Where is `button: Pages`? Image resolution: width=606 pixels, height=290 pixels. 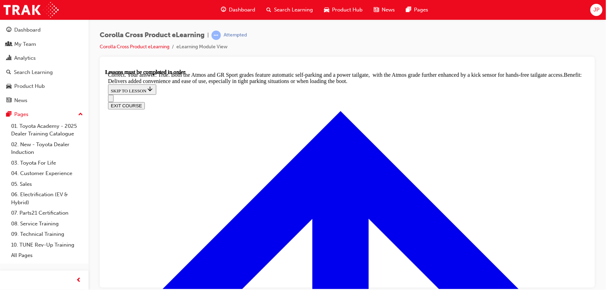
button: Pages is located at coordinates (44, 114).